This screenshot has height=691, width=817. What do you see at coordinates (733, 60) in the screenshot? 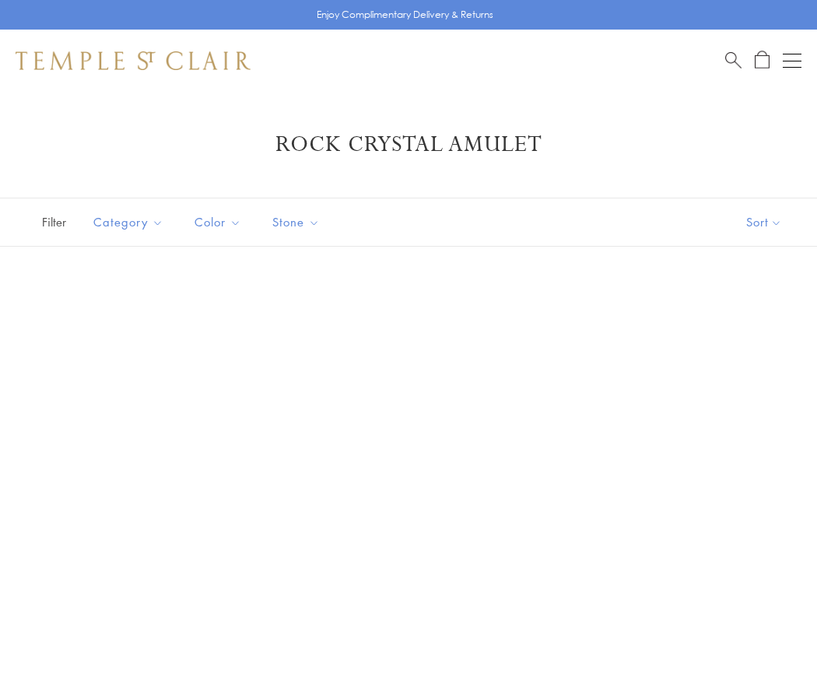
I see `a: Search` at bounding box center [733, 60].